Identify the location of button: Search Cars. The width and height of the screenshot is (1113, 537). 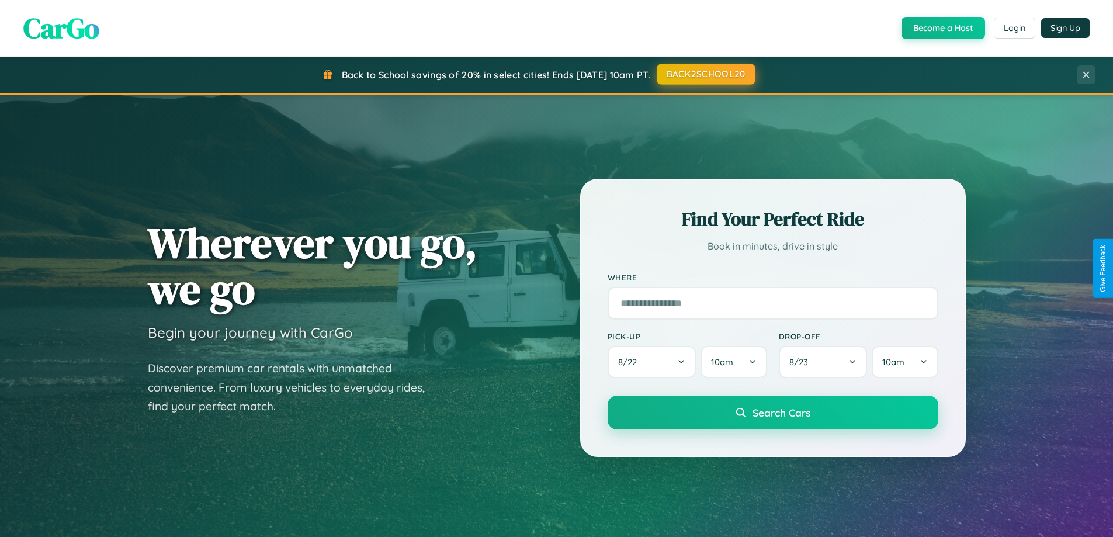
(773, 412).